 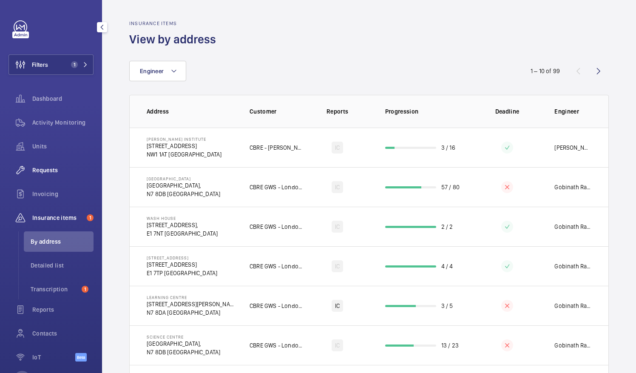 I want to click on p: Wash House, so click(x=182, y=218).